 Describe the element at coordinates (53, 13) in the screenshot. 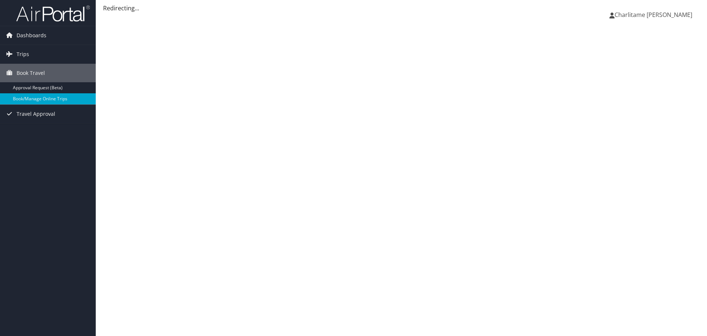

I see `img: airportal-logo.png` at that location.